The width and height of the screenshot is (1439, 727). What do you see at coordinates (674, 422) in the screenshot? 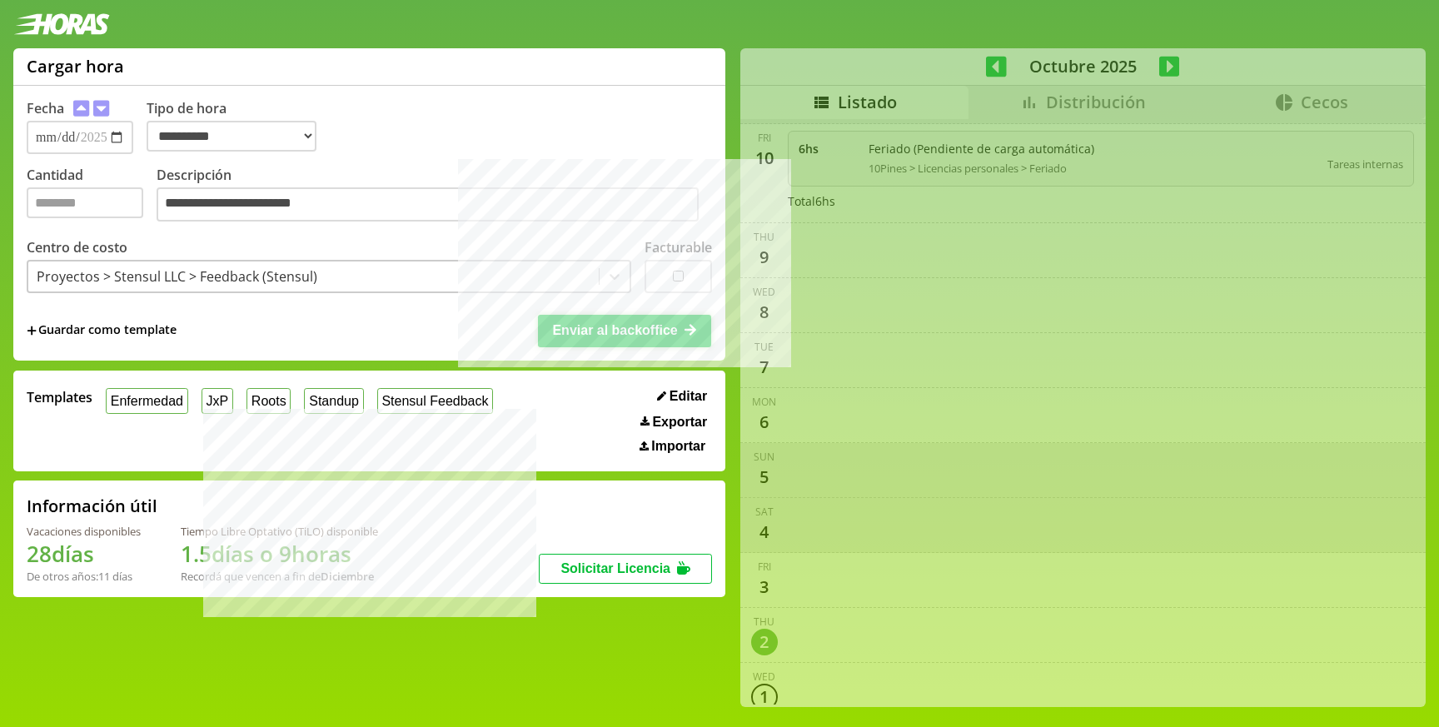
I see `button: Exportar` at bounding box center [674, 422].